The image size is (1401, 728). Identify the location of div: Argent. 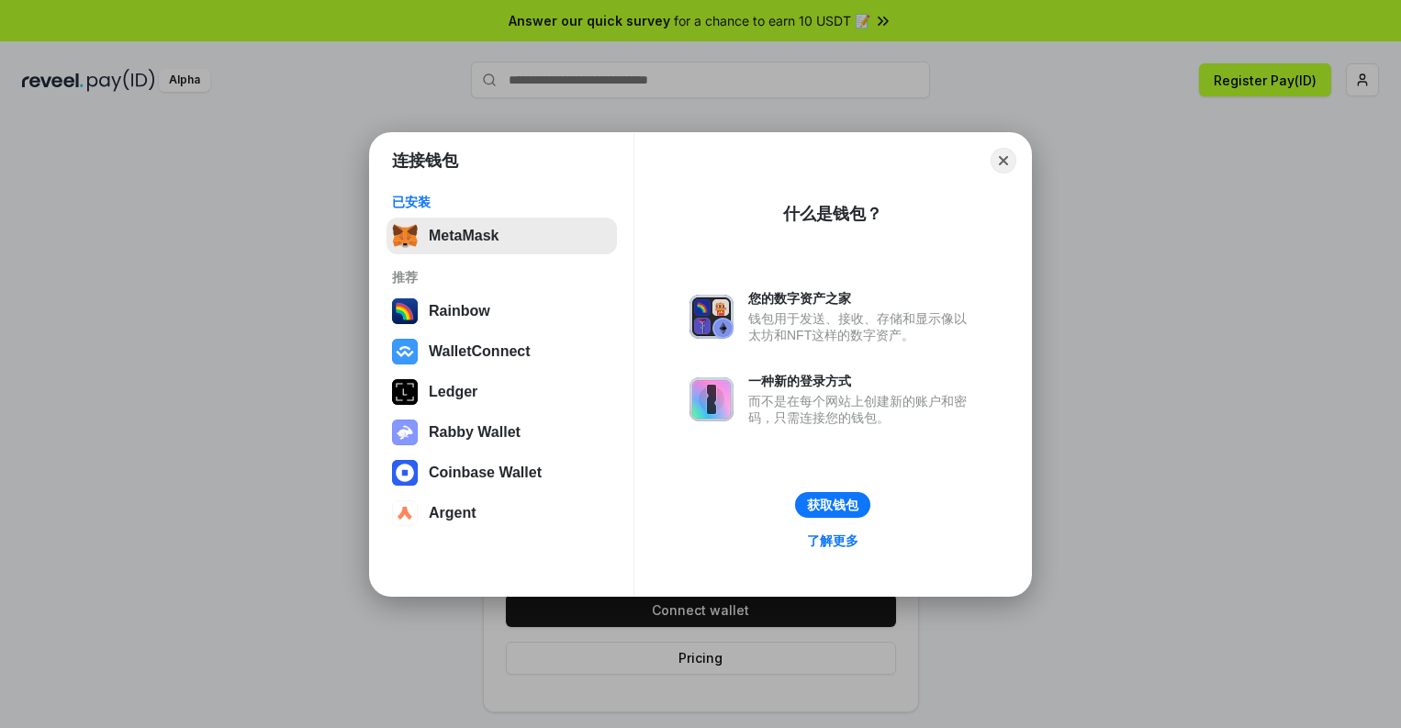
(452, 513).